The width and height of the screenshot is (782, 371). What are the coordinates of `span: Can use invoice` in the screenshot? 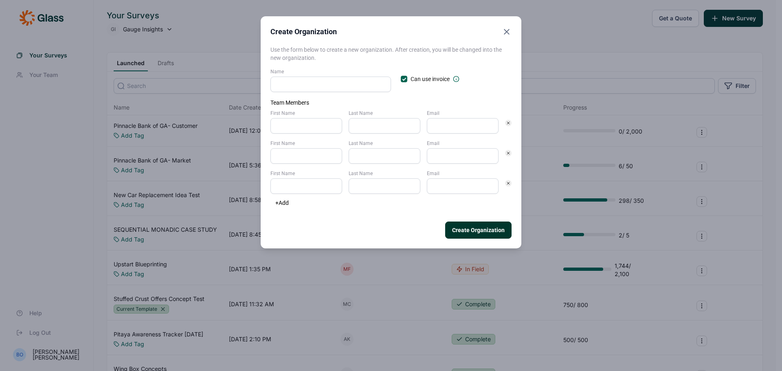 It's located at (430, 79).